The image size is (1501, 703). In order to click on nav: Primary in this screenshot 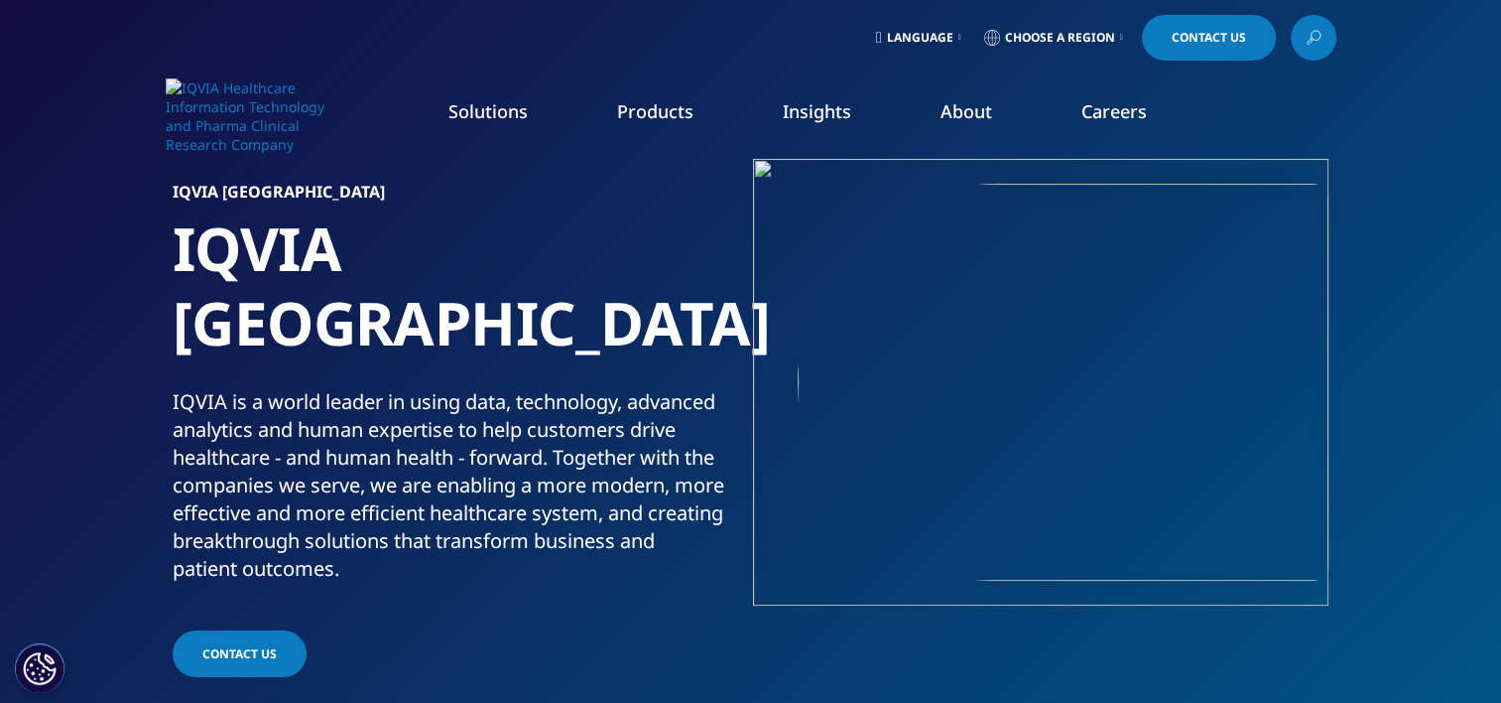, I will do `click(835, 116)`.